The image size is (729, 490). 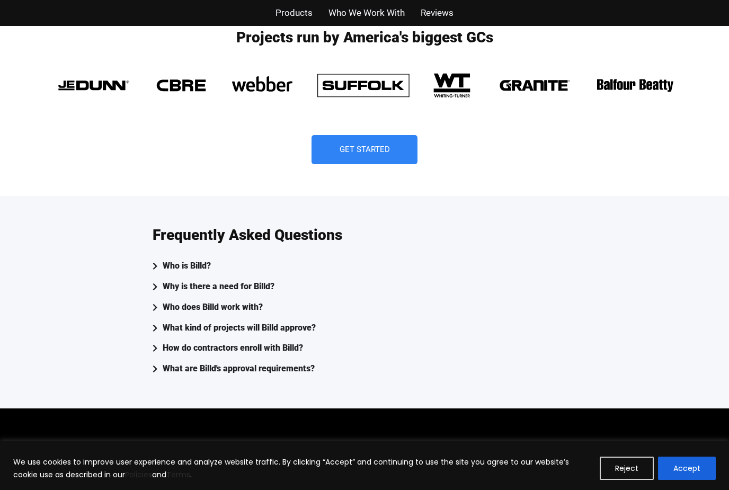 What do you see at coordinates (239, 328) in the screenshot?
I see `div: What kind of projects will Billd approve?` at bounding box center [239, 328].